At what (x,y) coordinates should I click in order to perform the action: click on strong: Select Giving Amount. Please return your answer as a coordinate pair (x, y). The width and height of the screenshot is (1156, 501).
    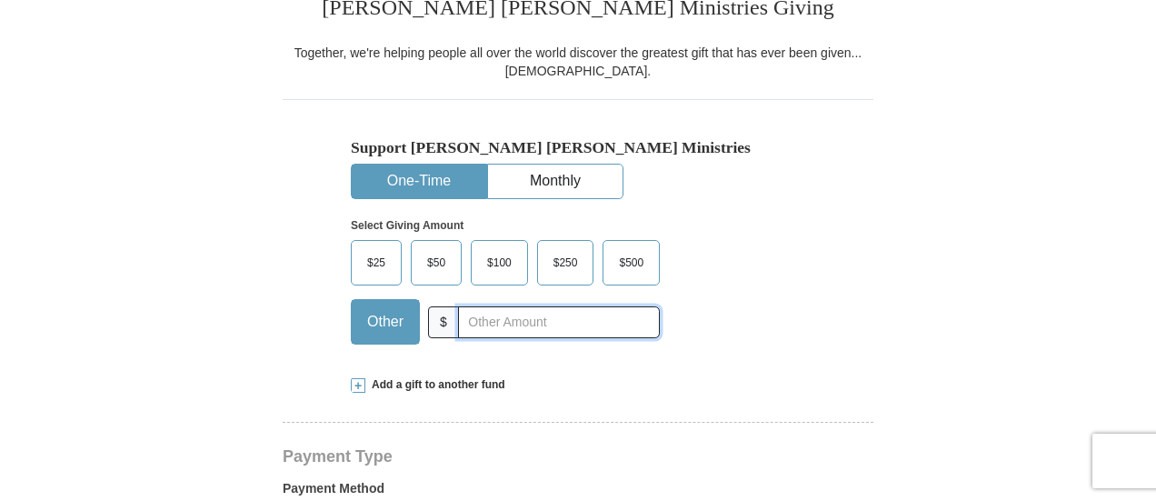
    Looking at the image, I should click on (407, 225).